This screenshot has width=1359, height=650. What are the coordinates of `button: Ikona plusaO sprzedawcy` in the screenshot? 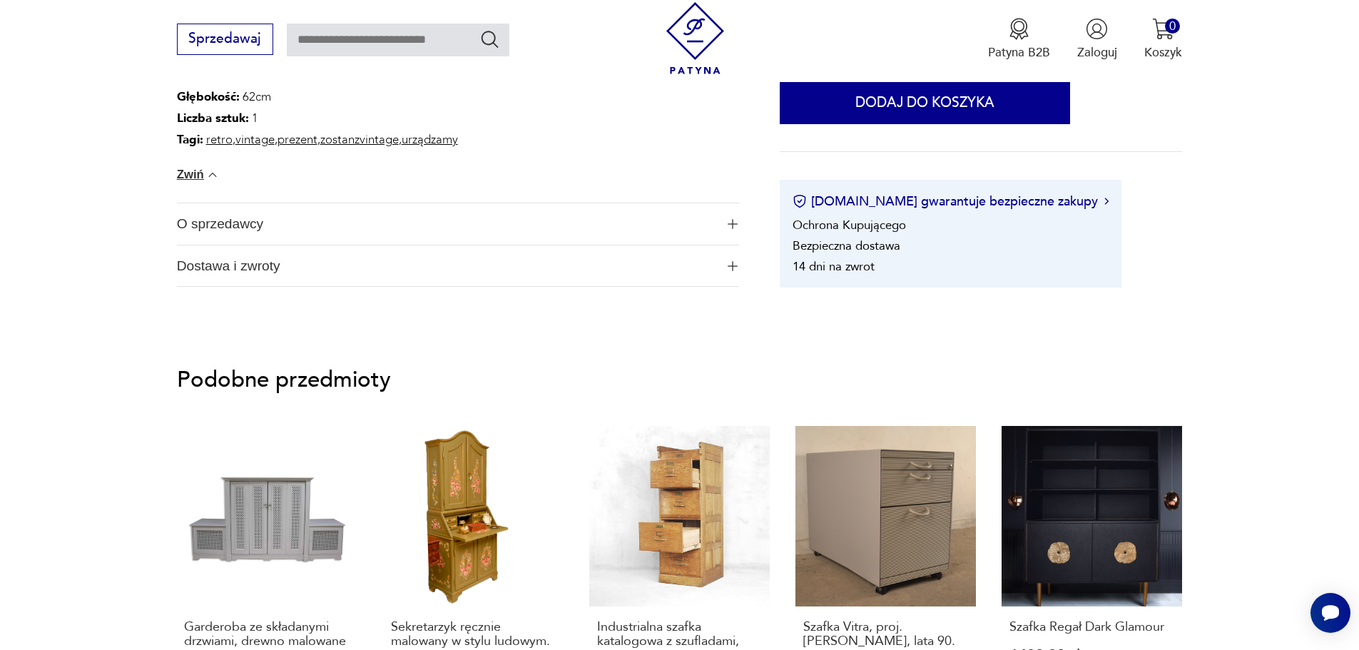 It's located at (458, 224).